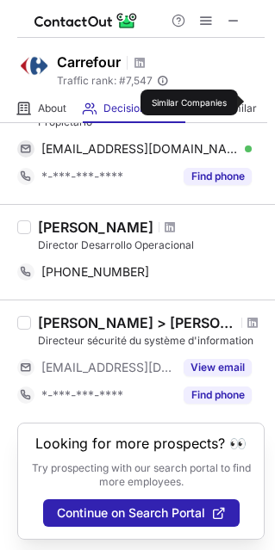  I want to click on h1: Carrefour, so click(89, 62).